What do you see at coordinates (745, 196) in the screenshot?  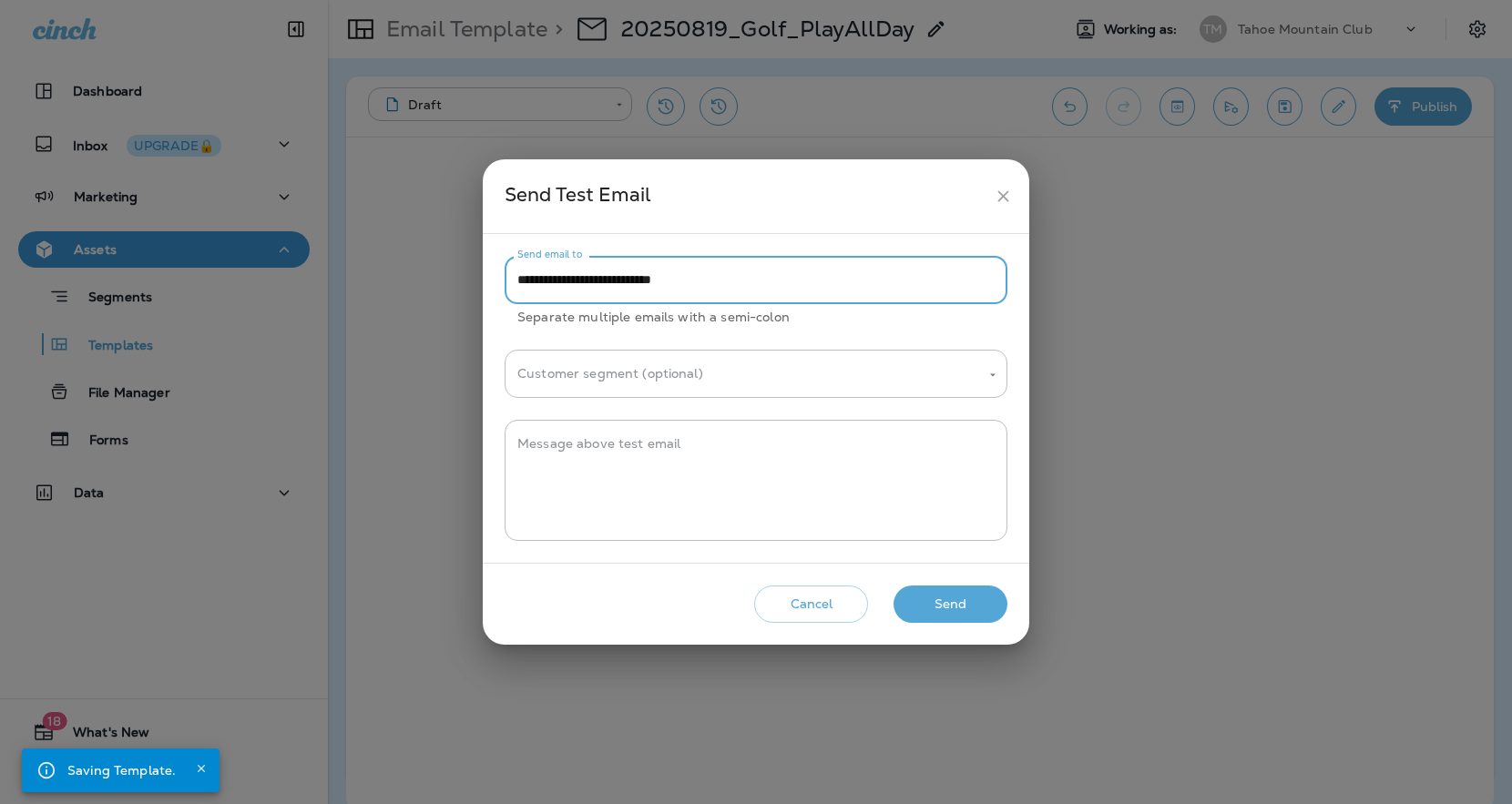 I see `div: Send Test Email` at bounding box center [745, 196].